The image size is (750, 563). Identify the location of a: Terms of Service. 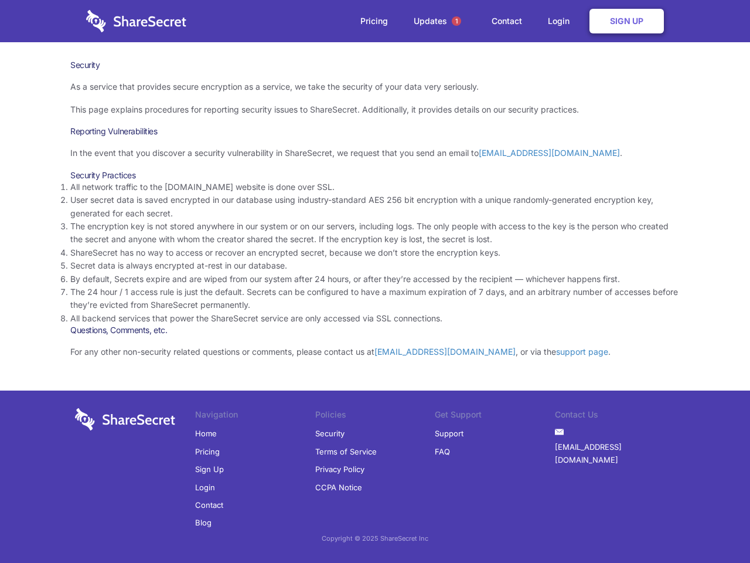
(346, 451).